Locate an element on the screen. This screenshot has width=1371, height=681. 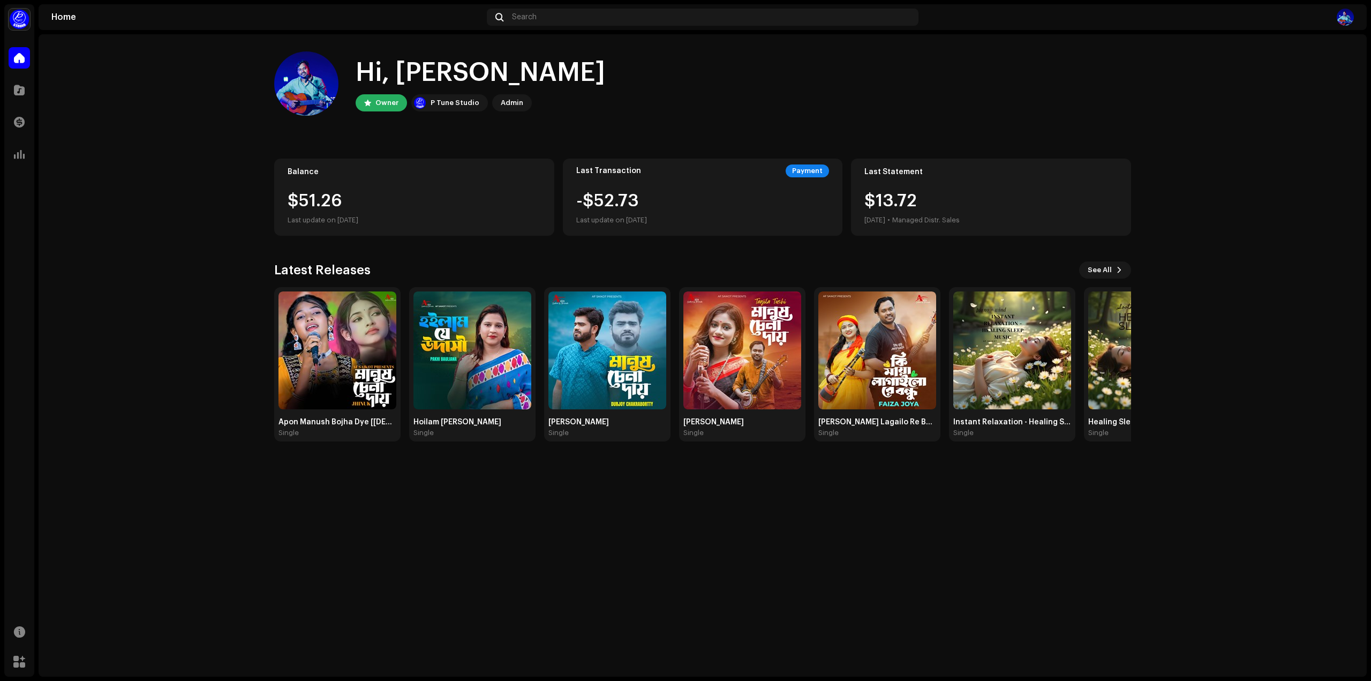
re-o-card-value: Last Statement is located at coordinates (991, 197).